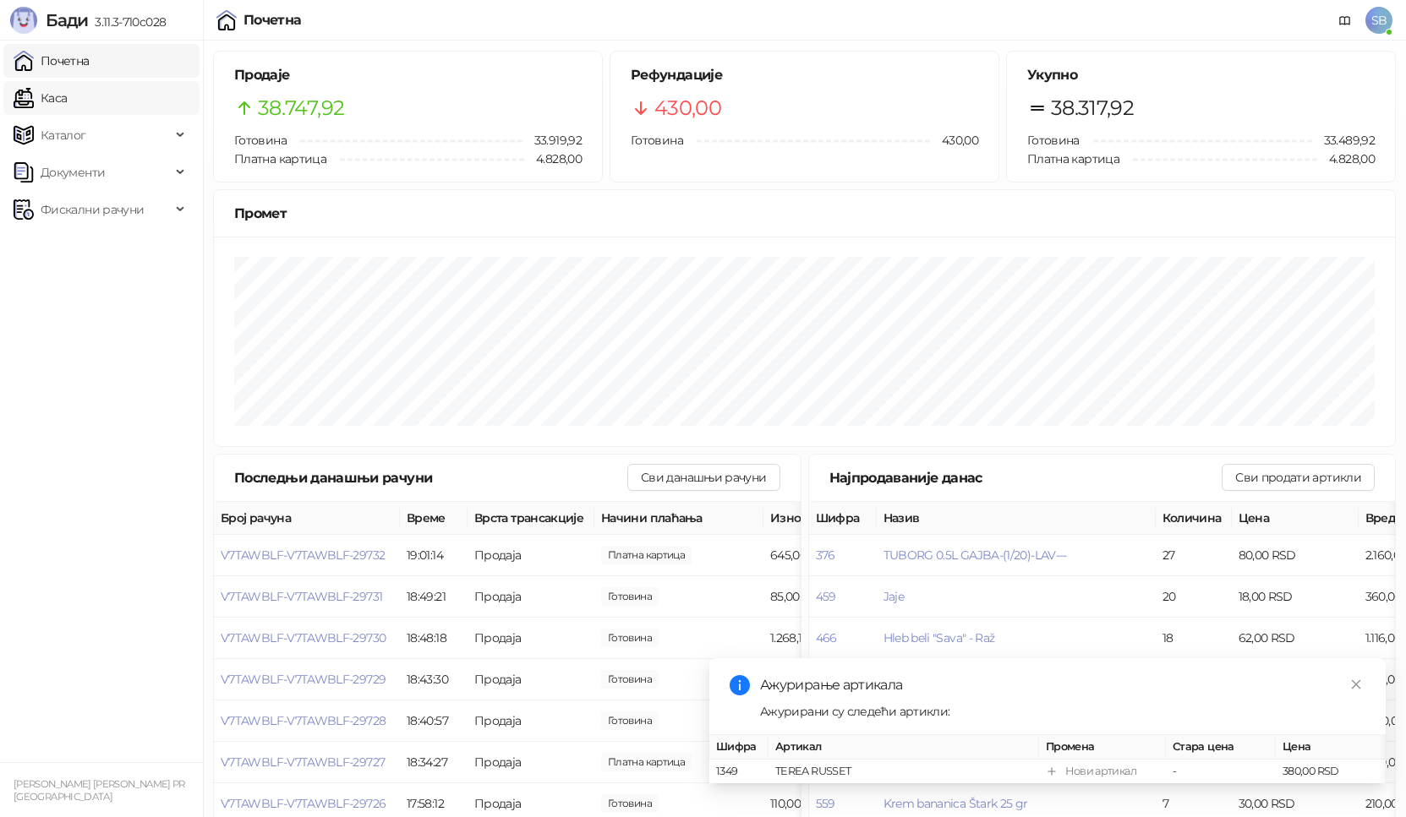 This screenshot has width=1406, height=817. What do you see at coordinates (1193, 638) in the screenshot?
I see `td: 18` at bounding box center [1193, 638].